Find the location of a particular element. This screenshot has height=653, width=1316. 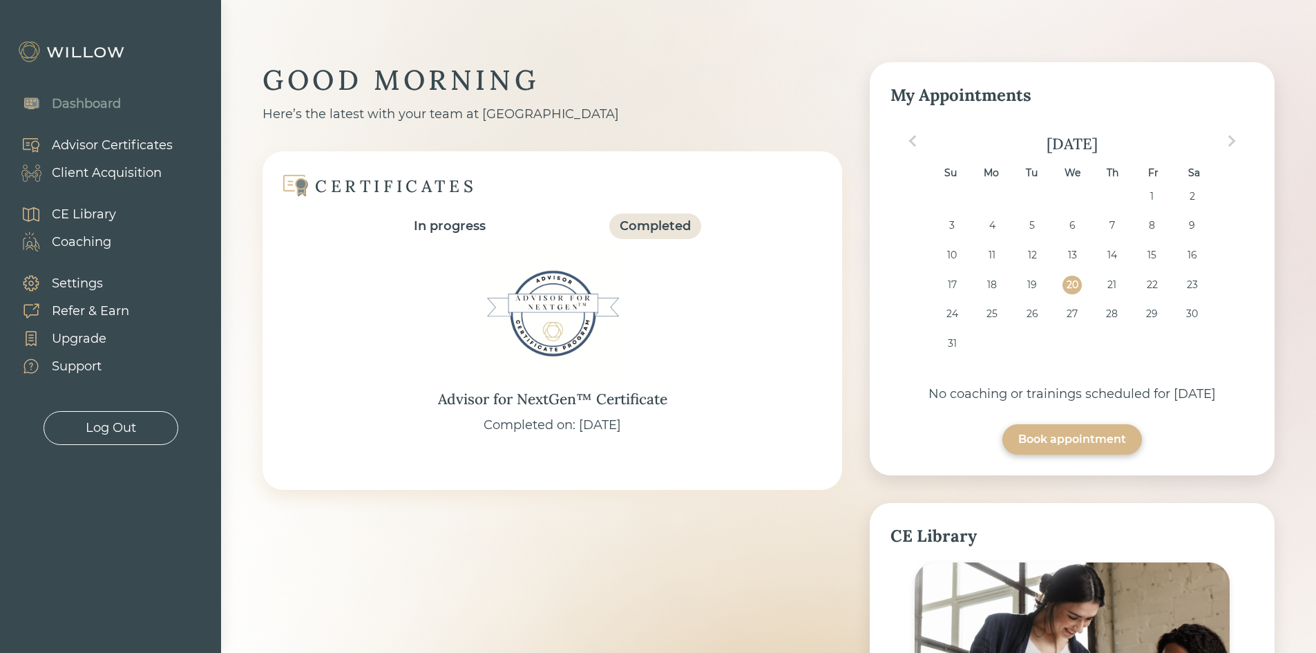

a: Upgrade is located at coordinates (68, 338).